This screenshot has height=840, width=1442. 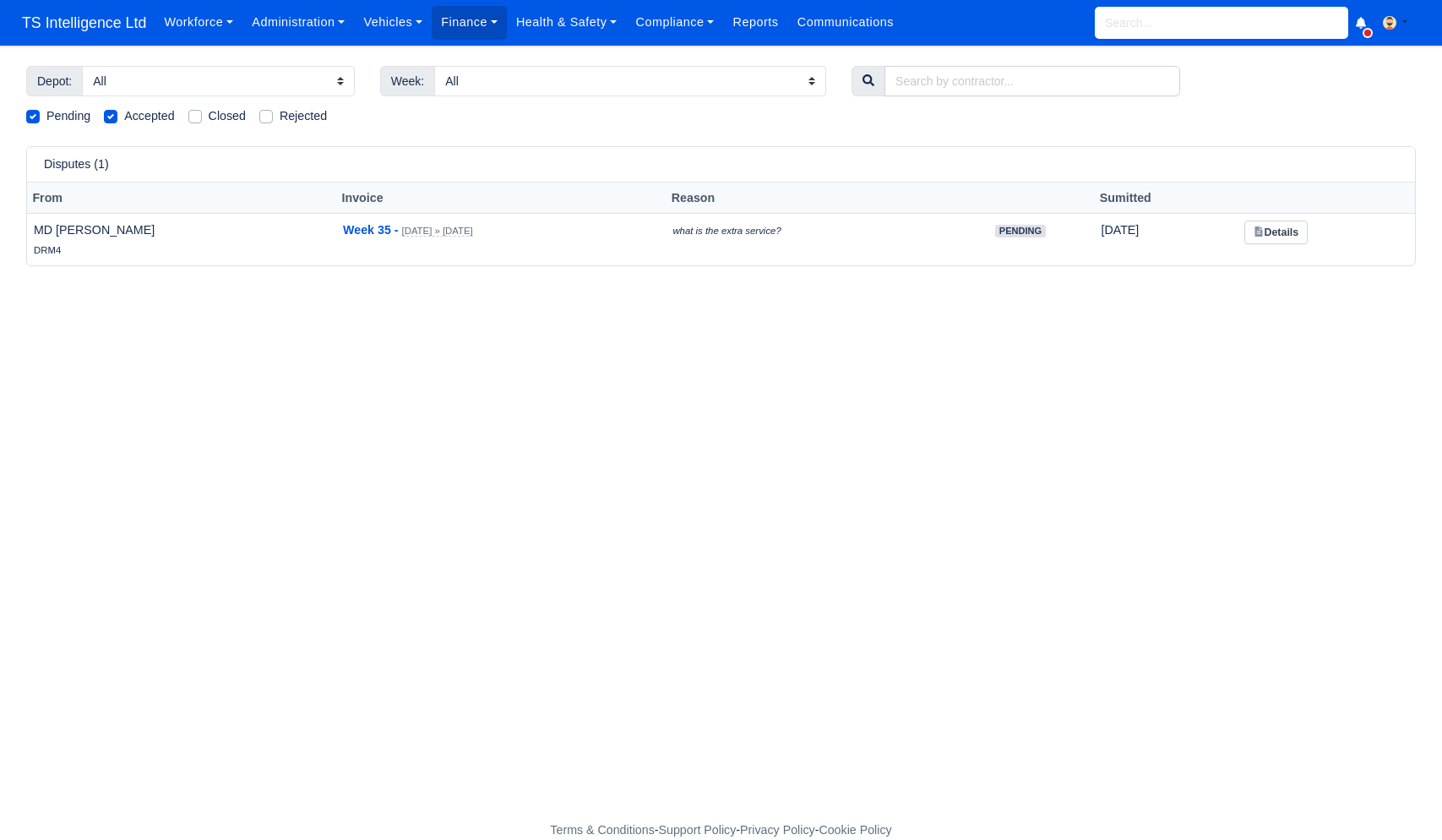 I want to click on span: TS Intelligence Ltd, so click(x=83, y=23).